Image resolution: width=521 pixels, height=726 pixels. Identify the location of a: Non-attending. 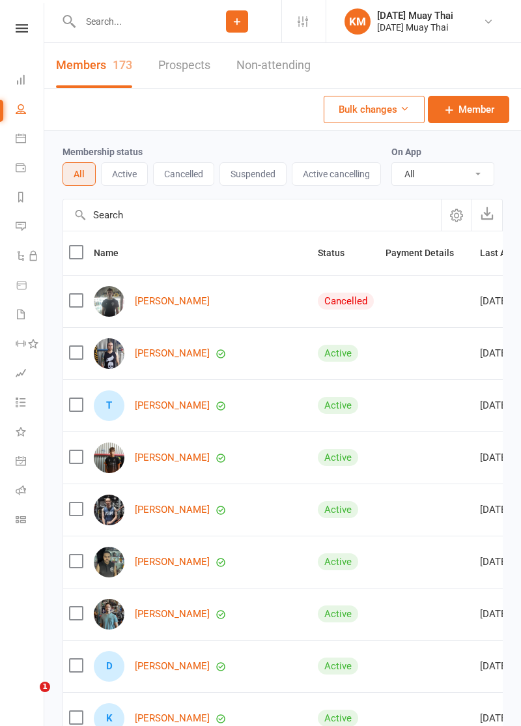
(274, 65).